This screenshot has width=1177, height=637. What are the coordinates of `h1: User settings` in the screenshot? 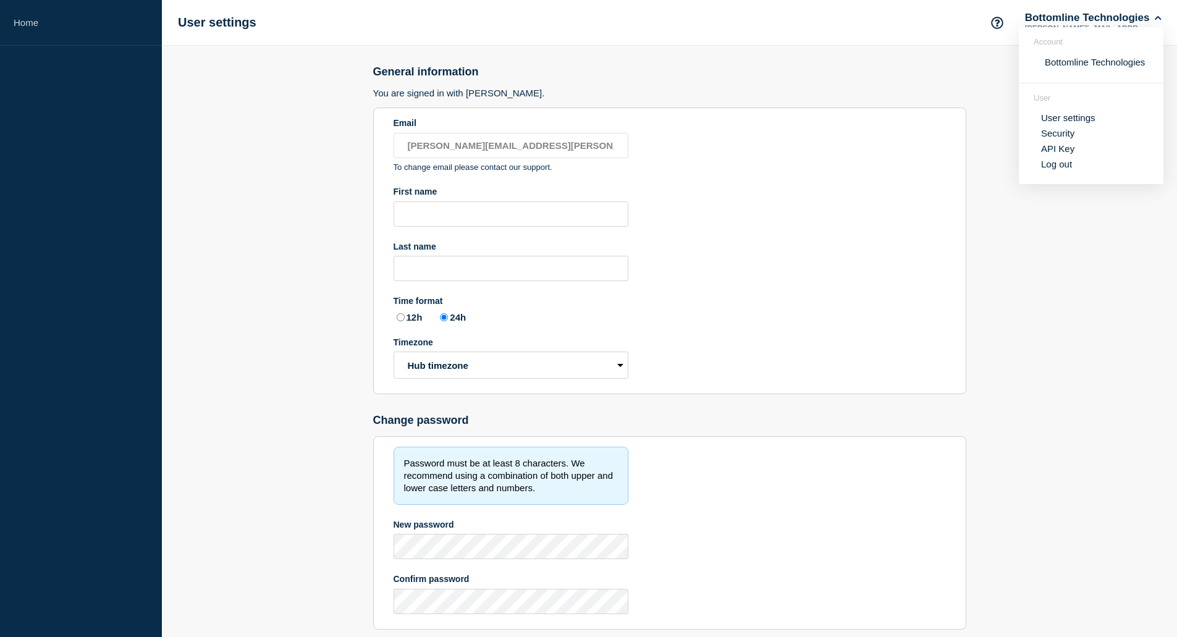 It's located at (217, 22).